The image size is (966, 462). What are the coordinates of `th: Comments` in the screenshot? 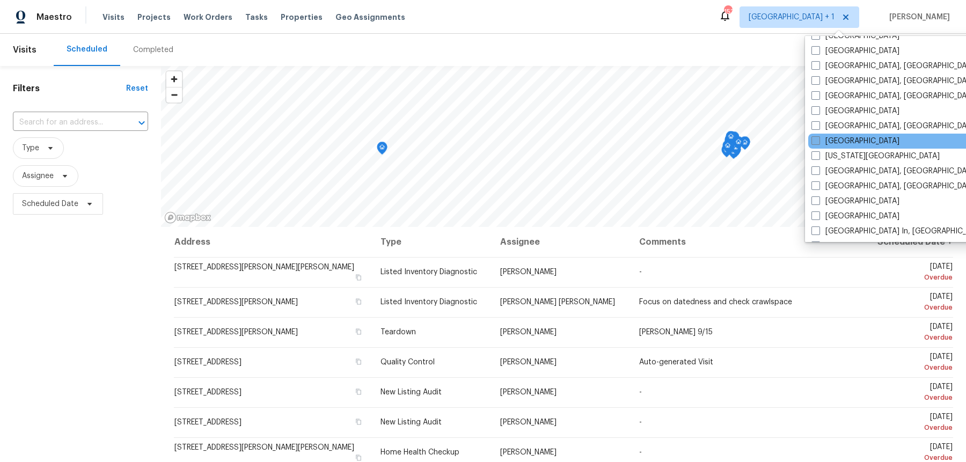 It's located at (748, 242).